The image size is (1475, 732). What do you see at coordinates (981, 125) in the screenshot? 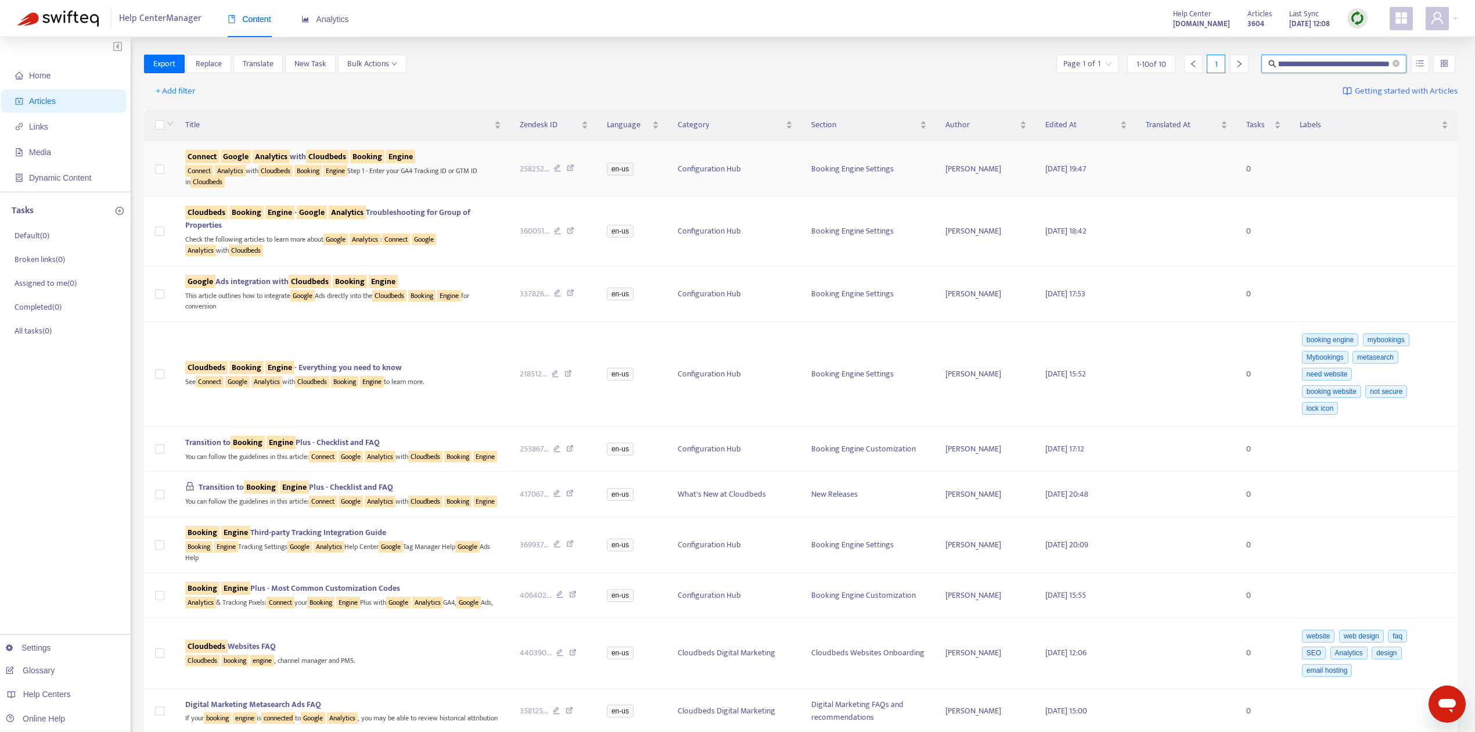
I see `span: Author` at bounding box center [981, 125].